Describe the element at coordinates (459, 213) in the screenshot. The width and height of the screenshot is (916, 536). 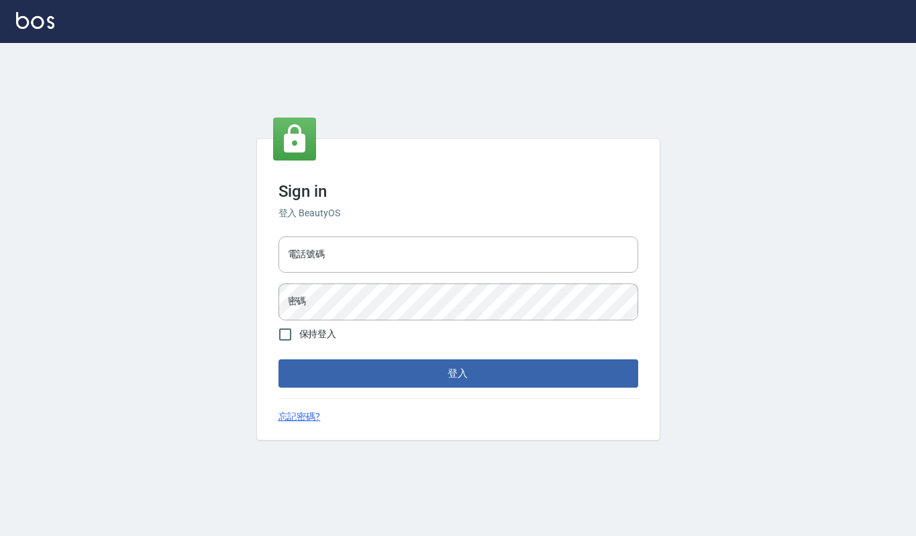
I see `h6: 登入 BeautyOS` at that location.